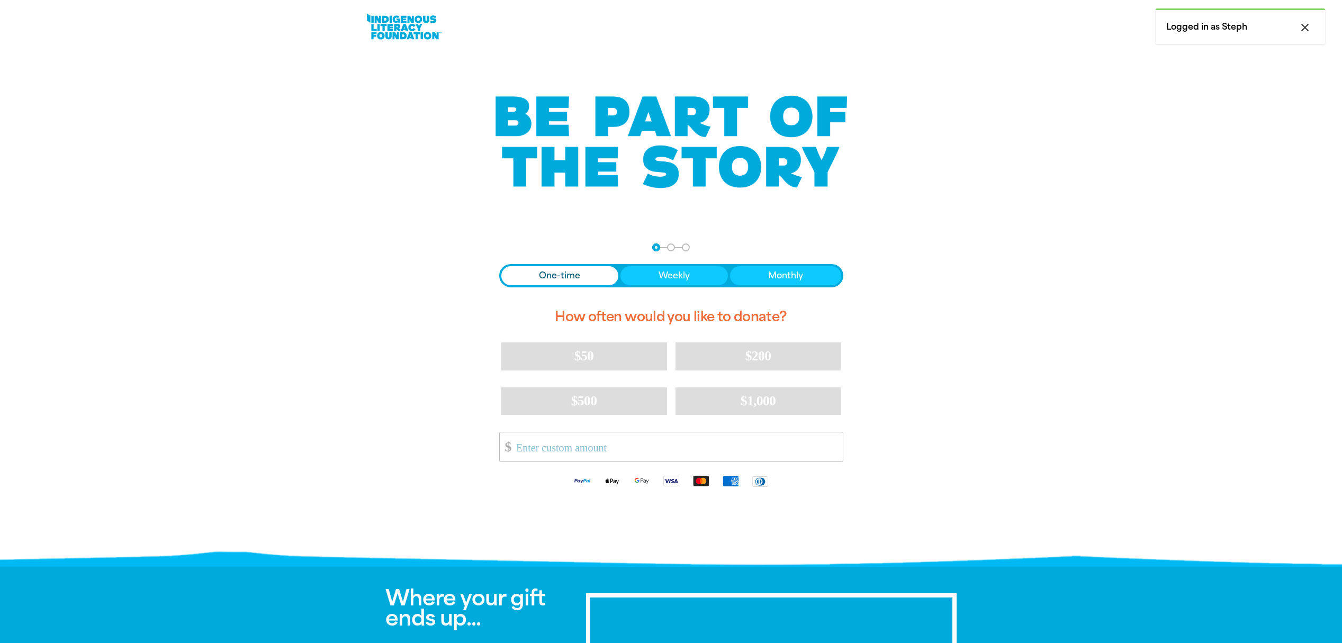 The height and width of the screenshot is (643, 1342). I want to click on button: $500, so click(584, 401).